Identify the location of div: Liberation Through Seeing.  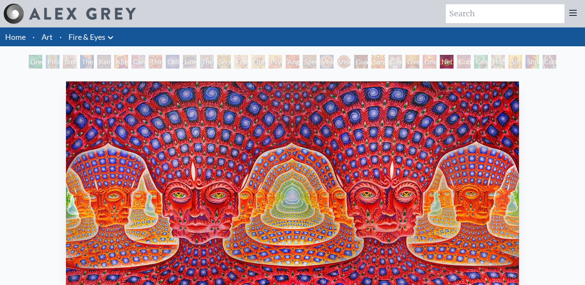
(190, 62).